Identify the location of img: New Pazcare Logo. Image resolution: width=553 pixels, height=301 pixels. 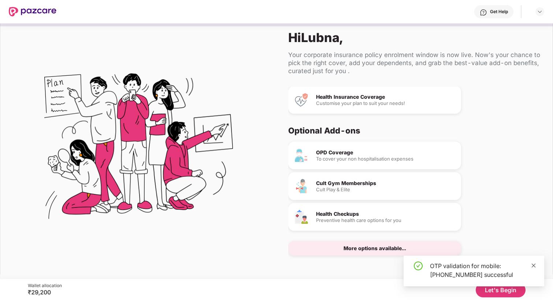
(33, 12).